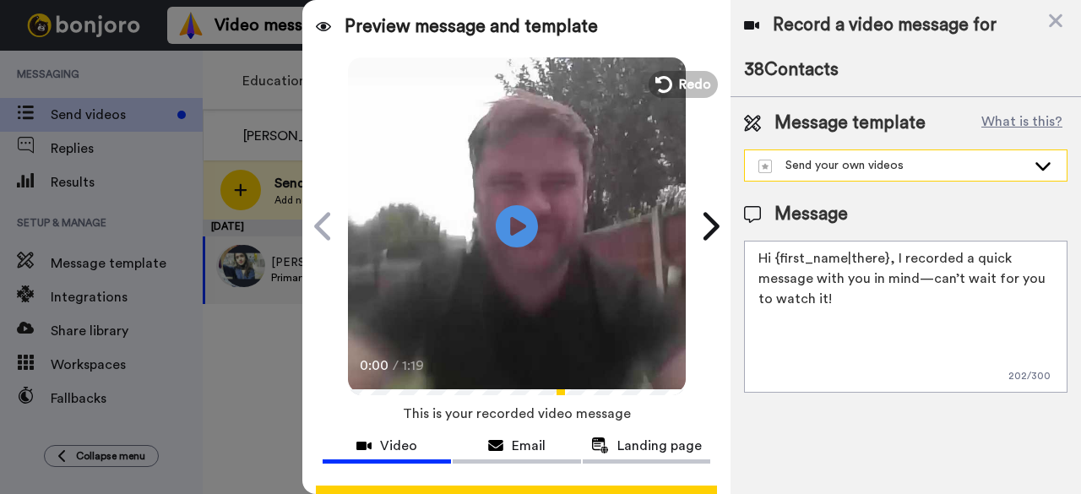 This screenshot has width=1081, height=494. What do you see at coordinates (416, 366) in the screenshot?
I see `span: 1:19` at bounding box center [416, 366].